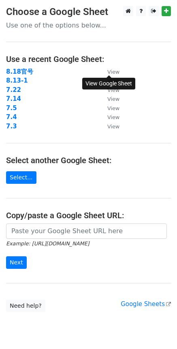 This screenshot has height=349, width=177. I want to click on a: 8.18官号, so click(19, 72).